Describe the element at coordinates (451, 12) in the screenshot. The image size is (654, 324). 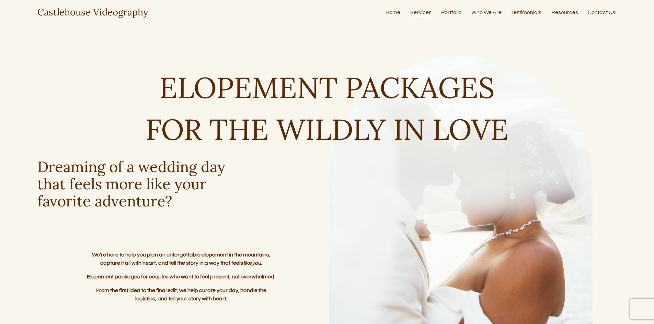
I see `a: Portfolio` at that location.